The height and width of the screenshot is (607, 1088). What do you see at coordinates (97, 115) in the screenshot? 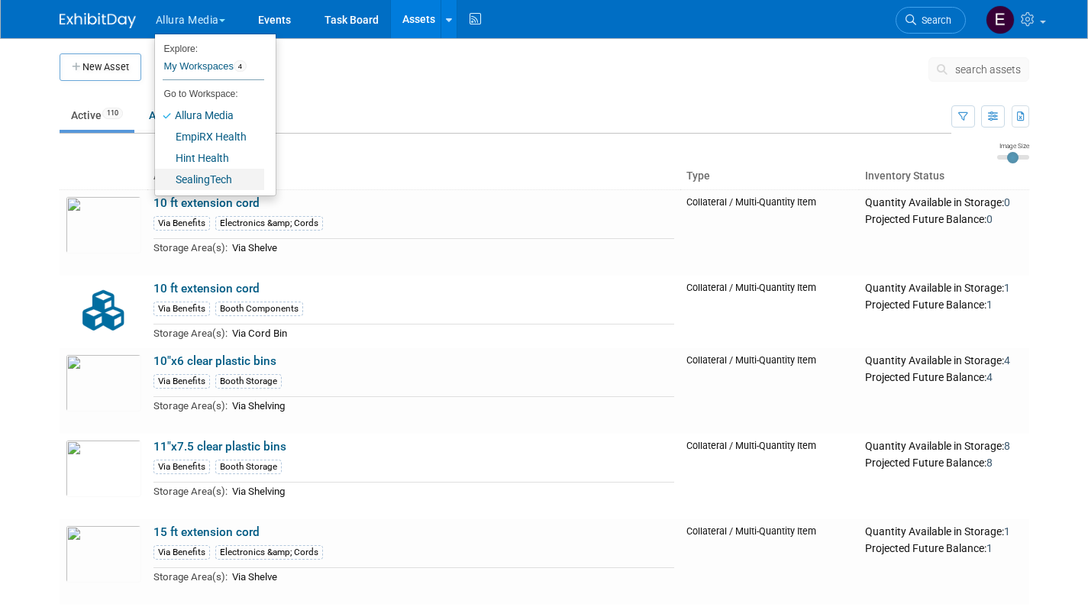
I see `a: Active110` at bounding box center [97, 115].